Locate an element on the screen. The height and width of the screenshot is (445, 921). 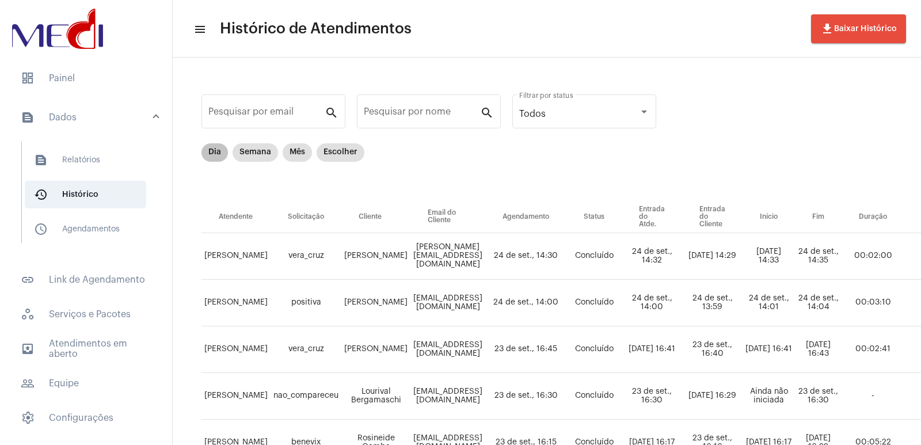
span: Link de Agendamento is located at coordinates (86, 280).